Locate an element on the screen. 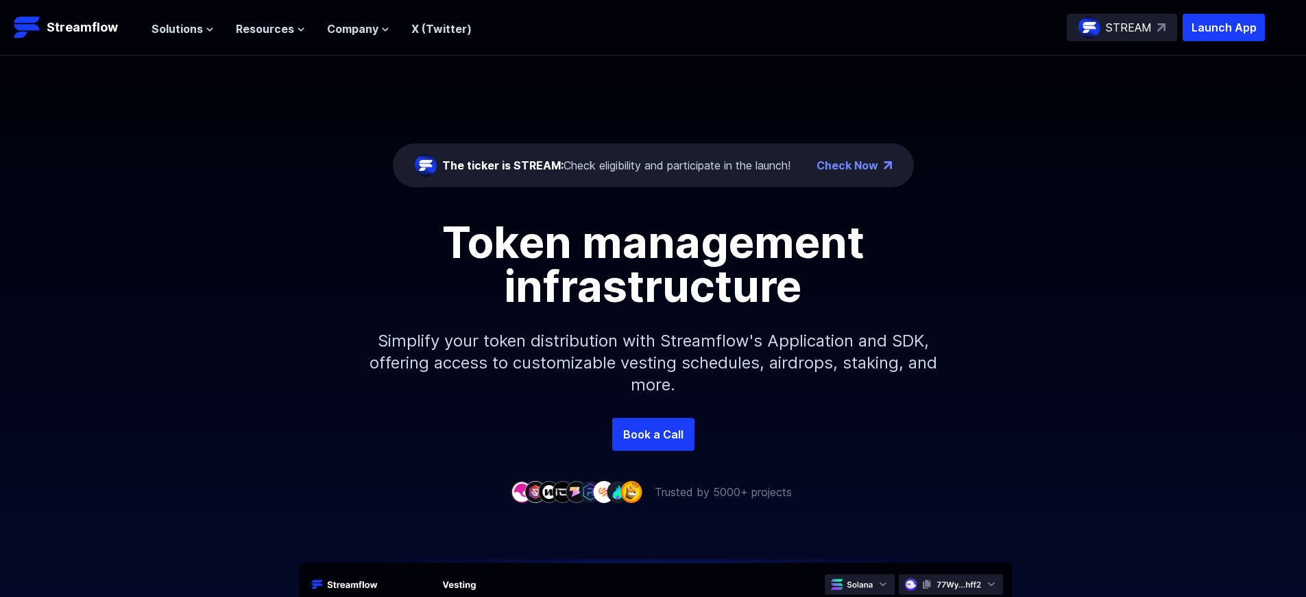 The height and width of the screenshot is (597, 1306). img: company-4 is located at coordinates (563, 491).